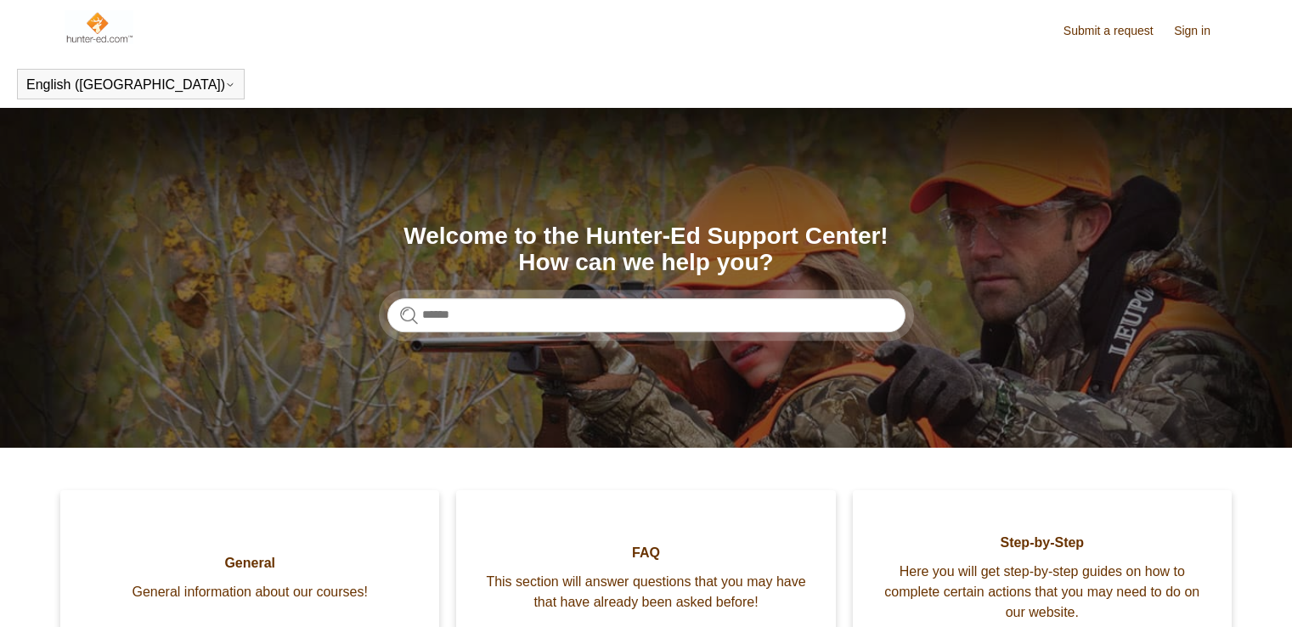  Describe the element at coordinates (646, 592) in the screenshot. I see `span: This section will answer questions that you may have that have already been asked before!` at that location.